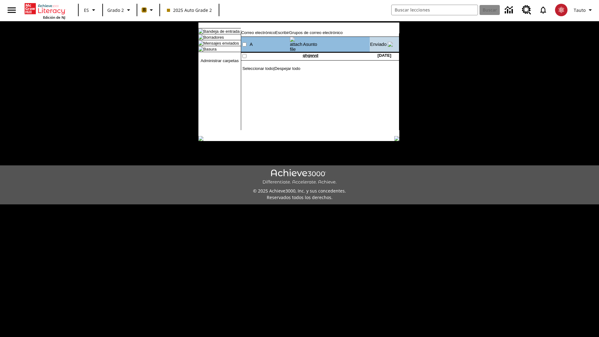  I want to click on button: Escoja un nuevo avatar, so click(561, 10).